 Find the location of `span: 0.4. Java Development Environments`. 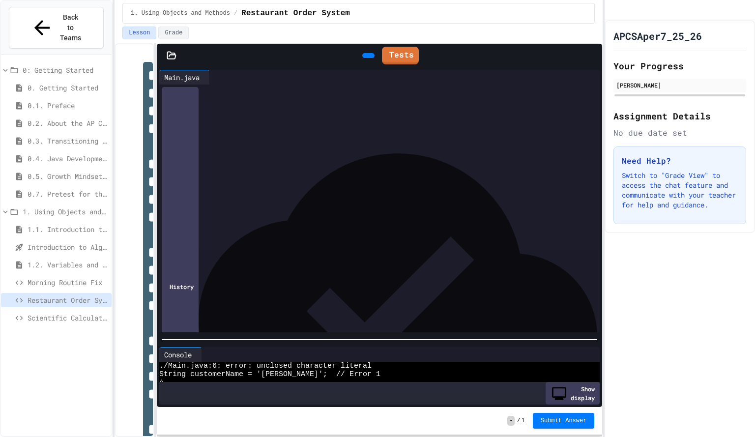

span: 0.4. Java Development Environments is located at coordinates (67, 158).